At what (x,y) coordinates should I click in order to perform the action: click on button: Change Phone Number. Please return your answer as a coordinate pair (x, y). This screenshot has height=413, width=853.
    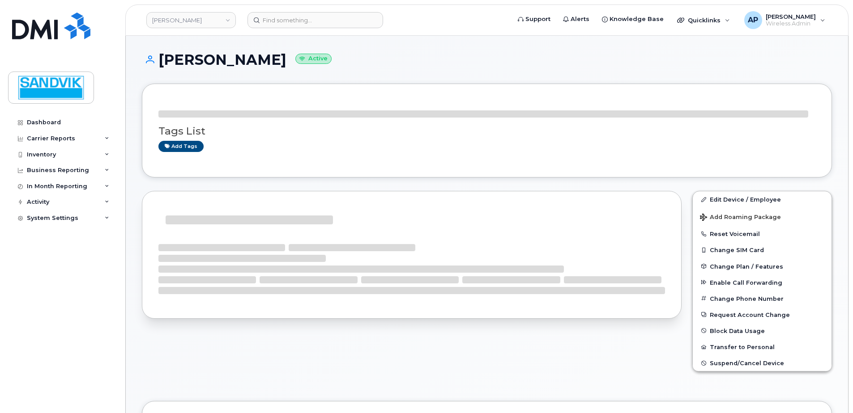
    Looking at the image, I should click on (762, 299).